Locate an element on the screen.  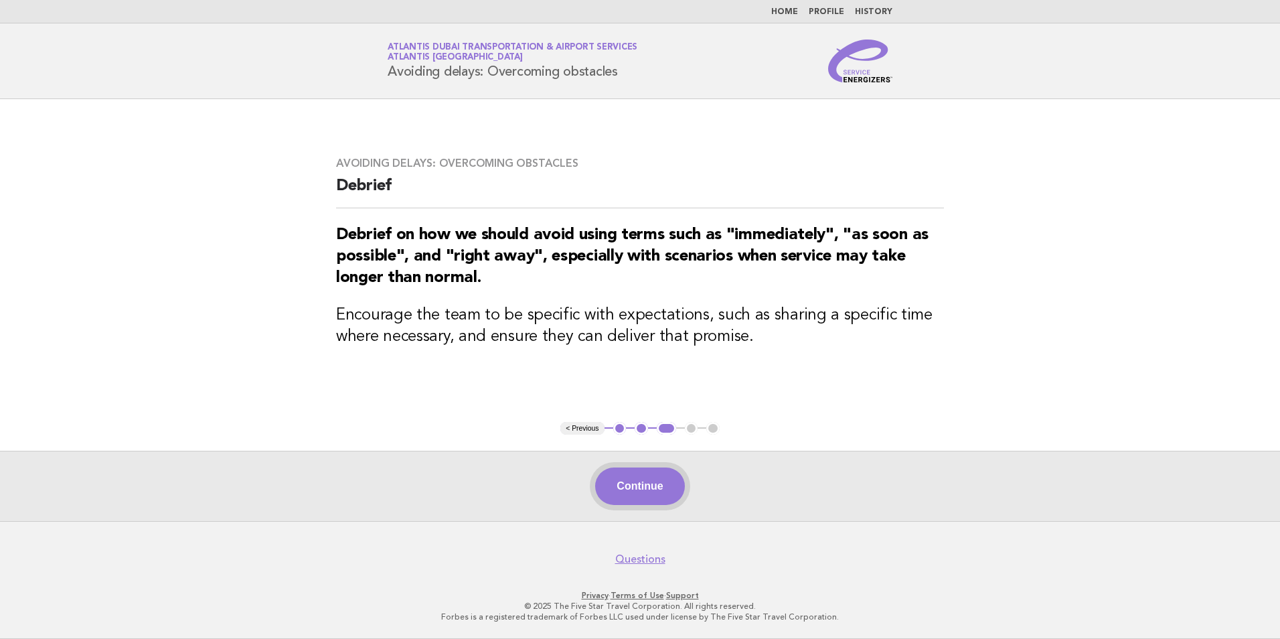
h3: Avoiding delays: Overcoming obstacles is located at coordinates (640, 163).